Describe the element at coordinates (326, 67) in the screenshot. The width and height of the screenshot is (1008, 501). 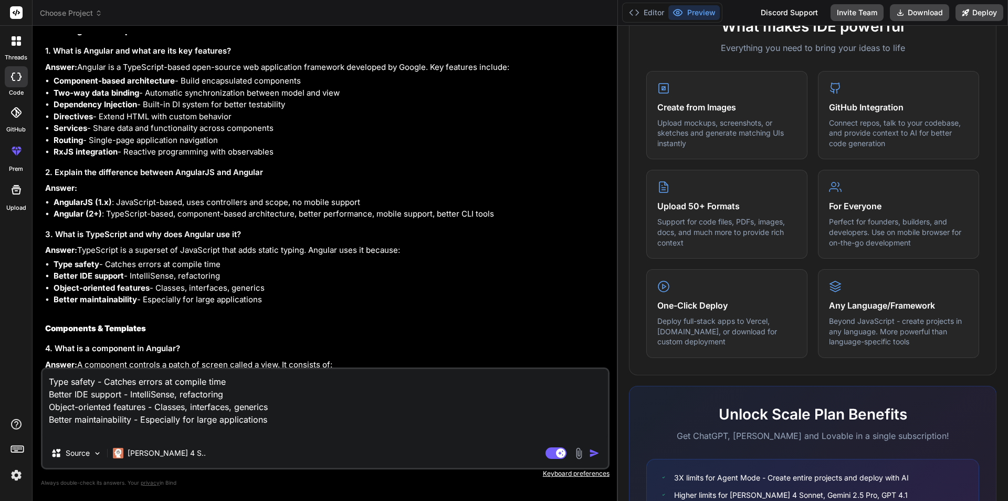
I see `p: Angular is a TypeScript-based open-source web application framework developed by Google. Key feat...` at that location.